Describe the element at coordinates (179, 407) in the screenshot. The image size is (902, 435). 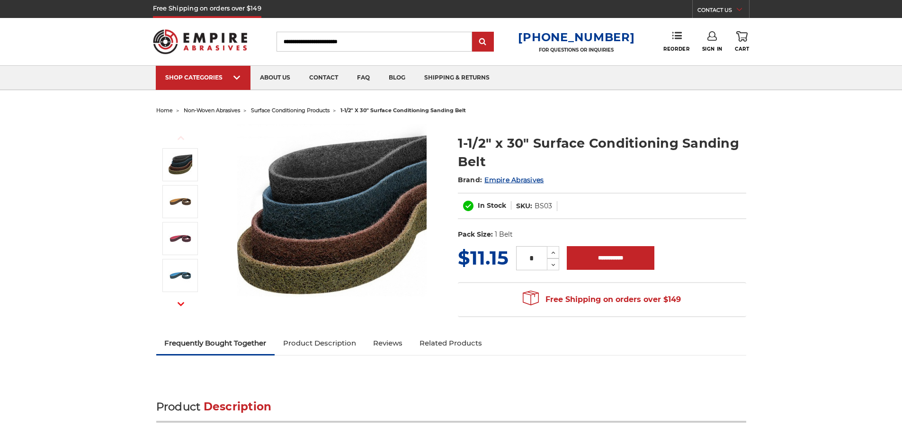
I see `span: Product` at that location.